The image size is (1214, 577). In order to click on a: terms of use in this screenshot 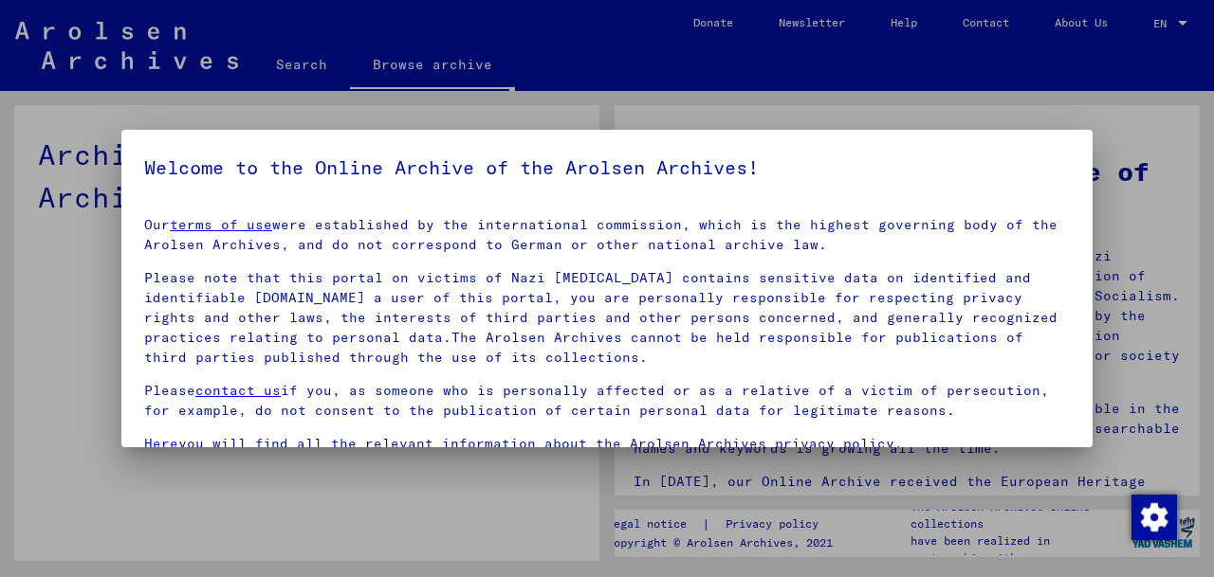, I will do `click(221, 225)`.